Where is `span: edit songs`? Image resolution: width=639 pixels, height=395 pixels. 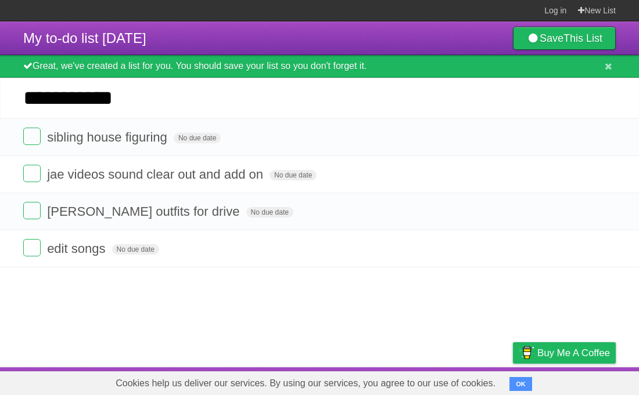 span: edit songs is located at coordinates (77, 248).